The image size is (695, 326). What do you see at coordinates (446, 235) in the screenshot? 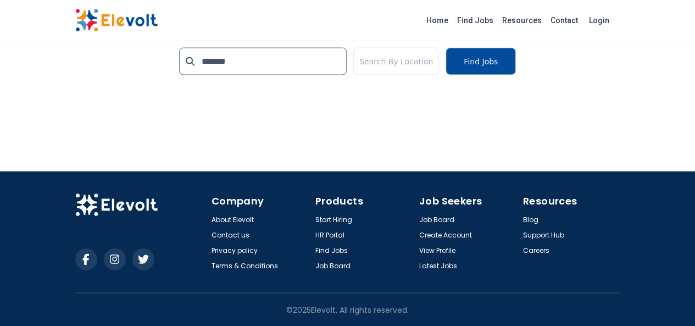
I see `a: Create Account` at bounding box center [446, 235].